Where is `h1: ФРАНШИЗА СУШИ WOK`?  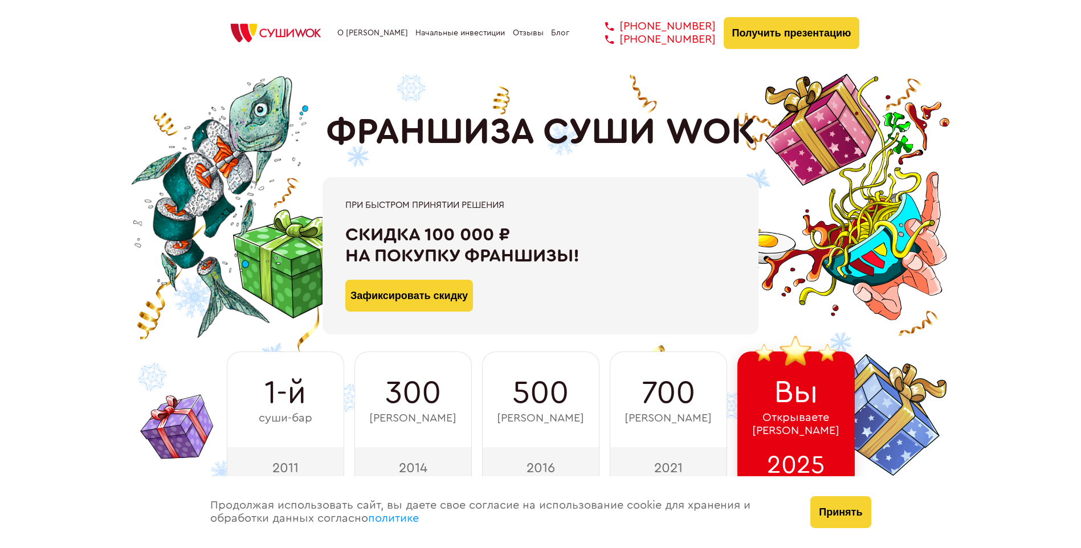 h1: ФРАНШИЗА СУШИ WOK is located at coordinates (541, 132).